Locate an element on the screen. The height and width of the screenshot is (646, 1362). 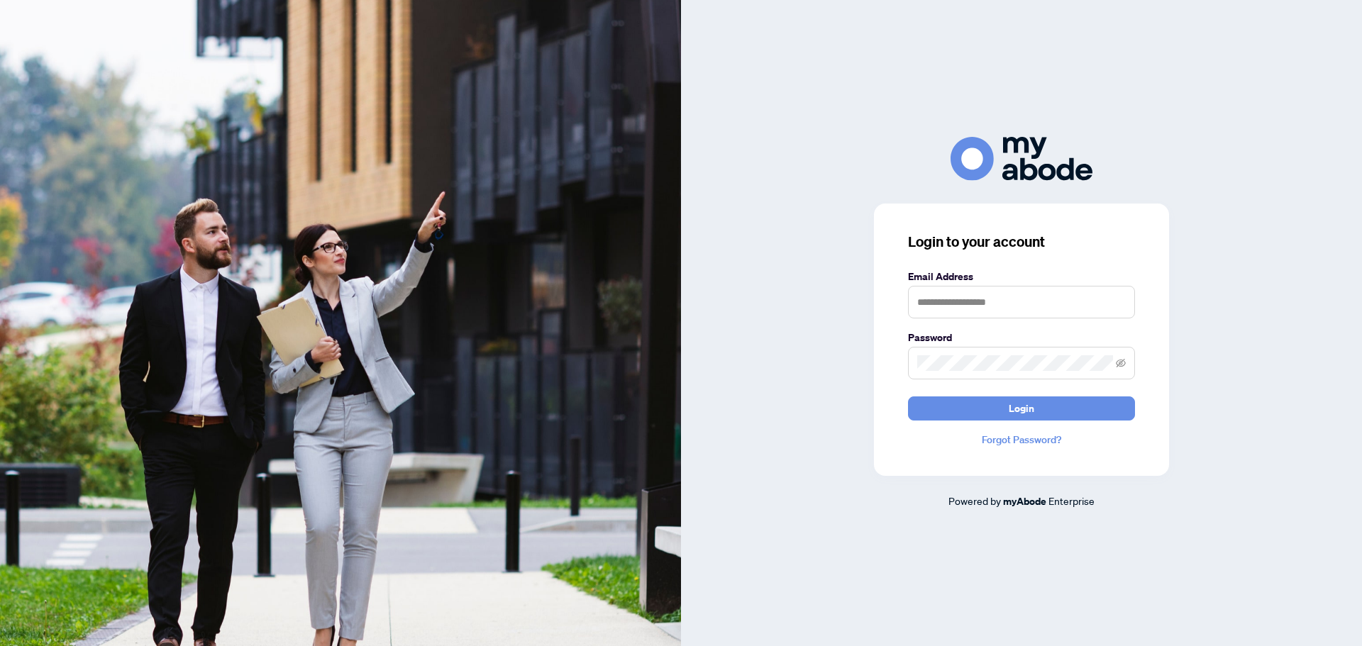
button: Login is located at coordinates (1022, 409).